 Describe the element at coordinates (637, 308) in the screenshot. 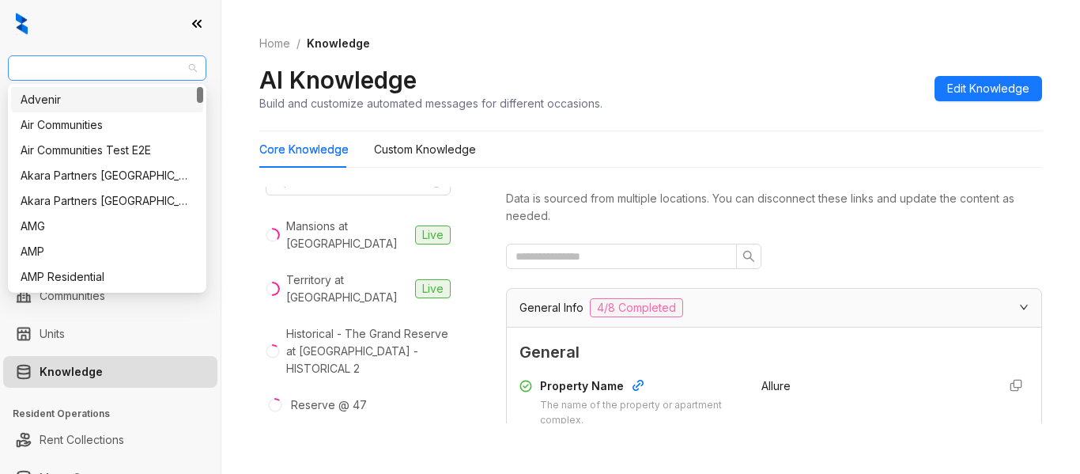

I see `span: 4/8 Completed` at that location.